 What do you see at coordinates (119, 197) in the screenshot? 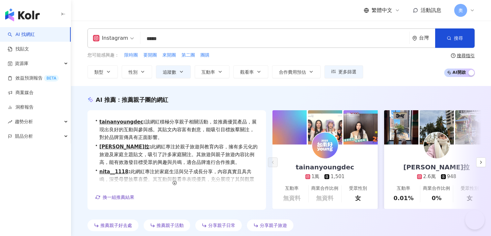
I see `span: 換一組推薦結果` at bounding box center [119, 197].